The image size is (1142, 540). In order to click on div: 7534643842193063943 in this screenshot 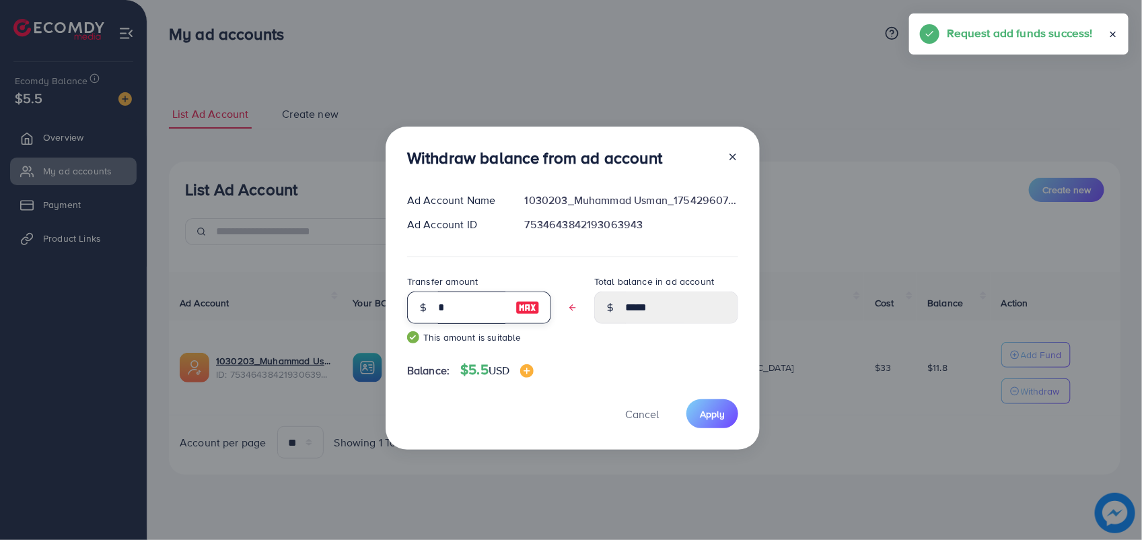, I will do `click(631, 224)`.